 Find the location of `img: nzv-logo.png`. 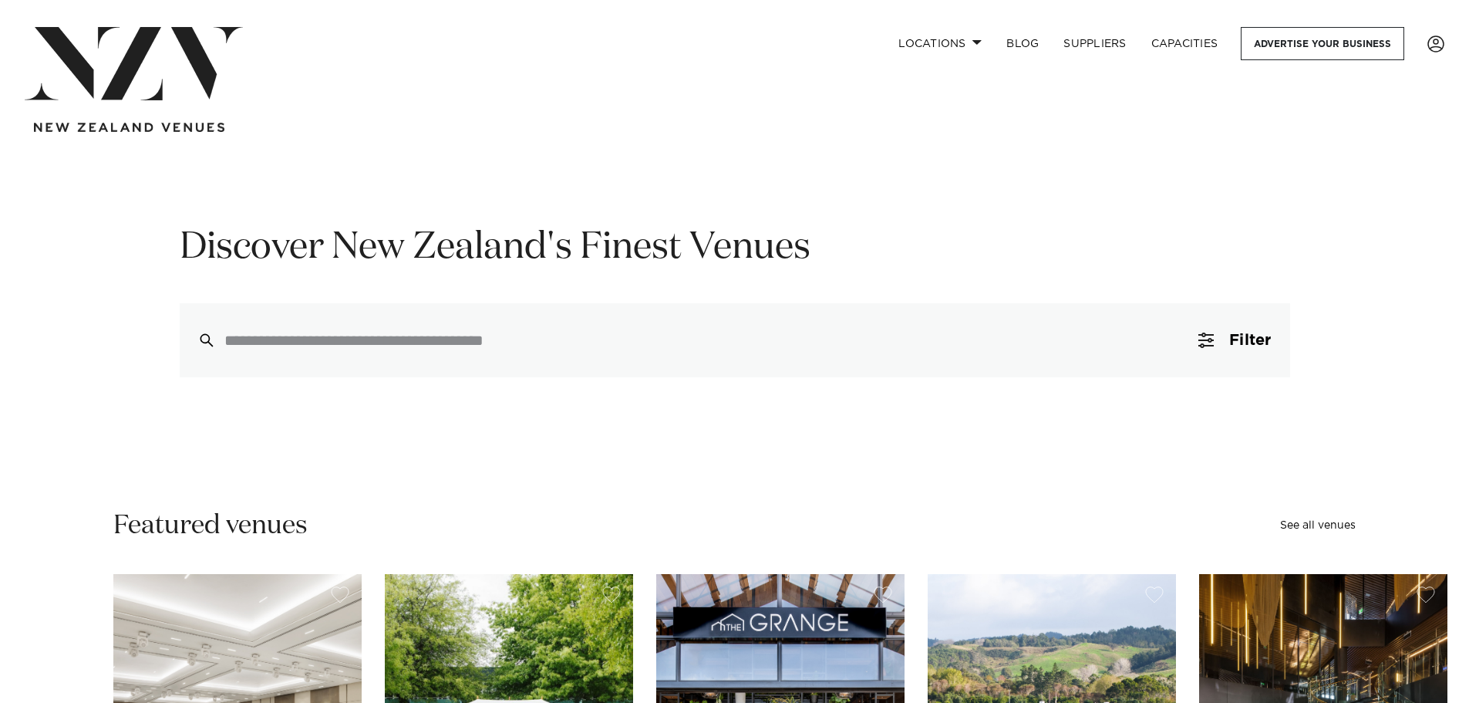

img: nzv-logo.png is located at coordinates (133, 63).